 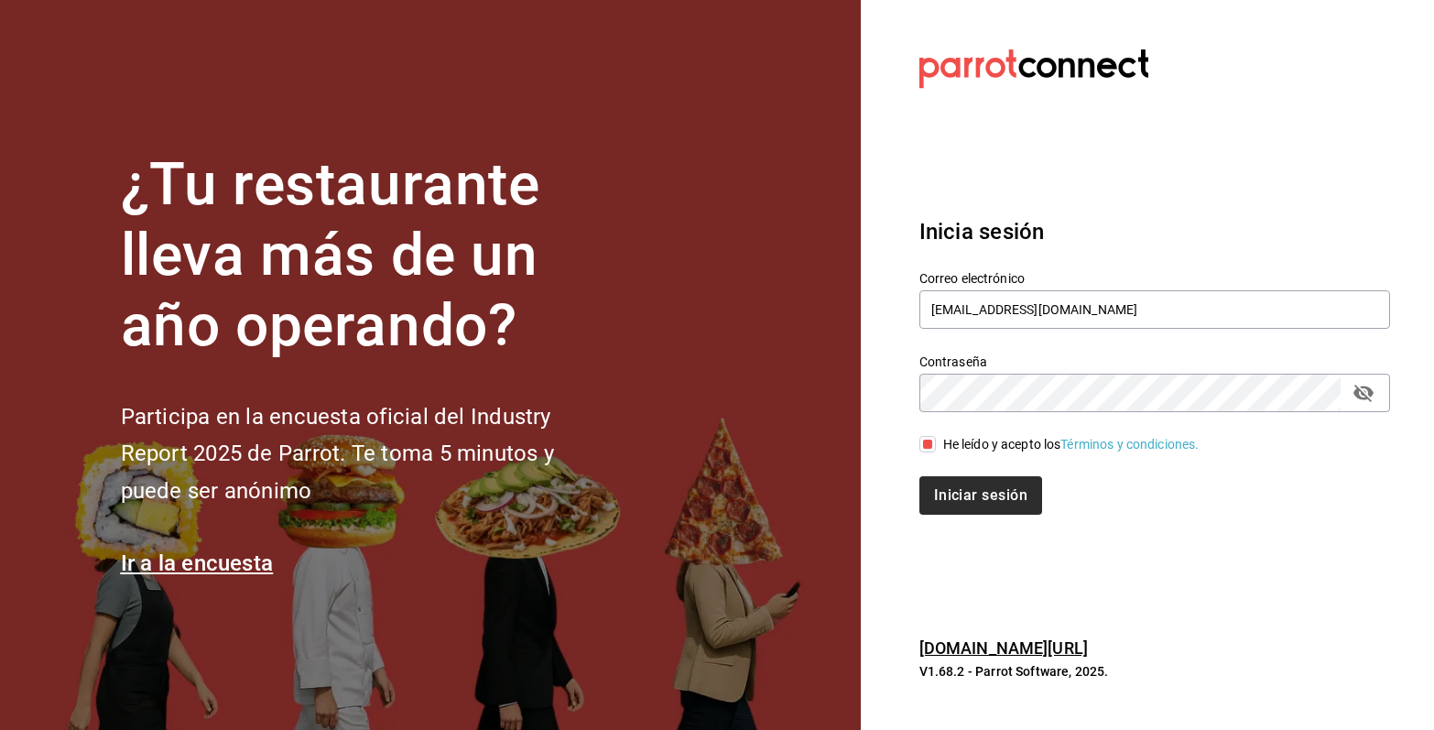 I want to click on h1: ¿Tu restaurante lleva más de un año operando?, so click(x=368, y=256).